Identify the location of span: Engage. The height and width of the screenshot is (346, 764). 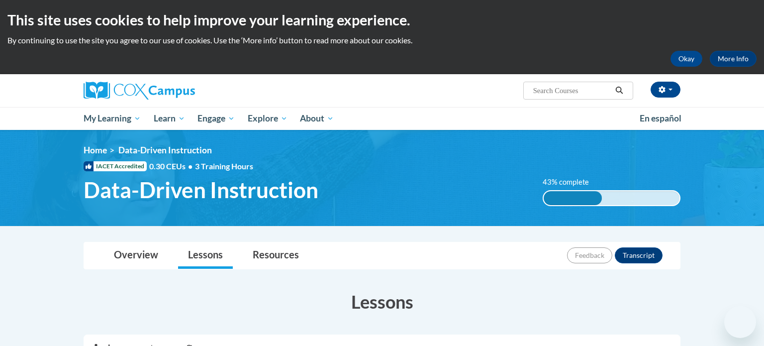
(216, 118).